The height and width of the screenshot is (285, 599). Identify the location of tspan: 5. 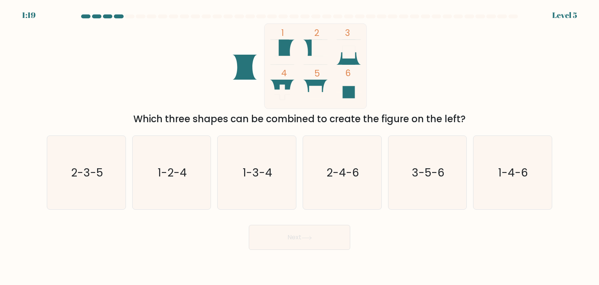
(317, 73).